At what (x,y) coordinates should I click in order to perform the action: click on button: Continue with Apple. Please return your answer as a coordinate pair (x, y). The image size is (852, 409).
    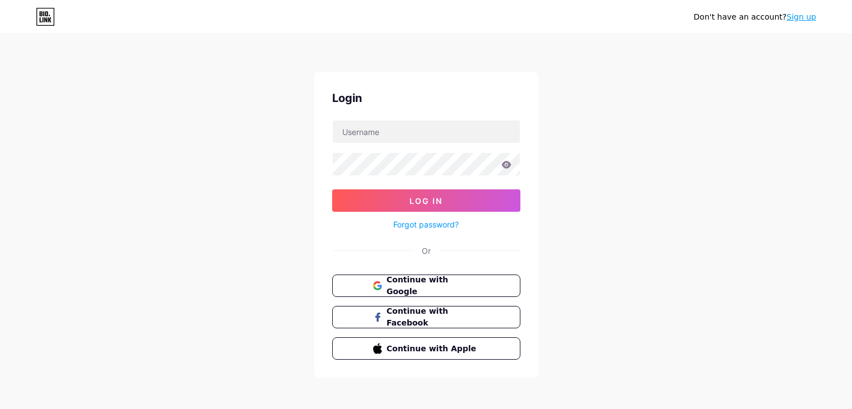
    Looking at the image, I should click on (426, 348).